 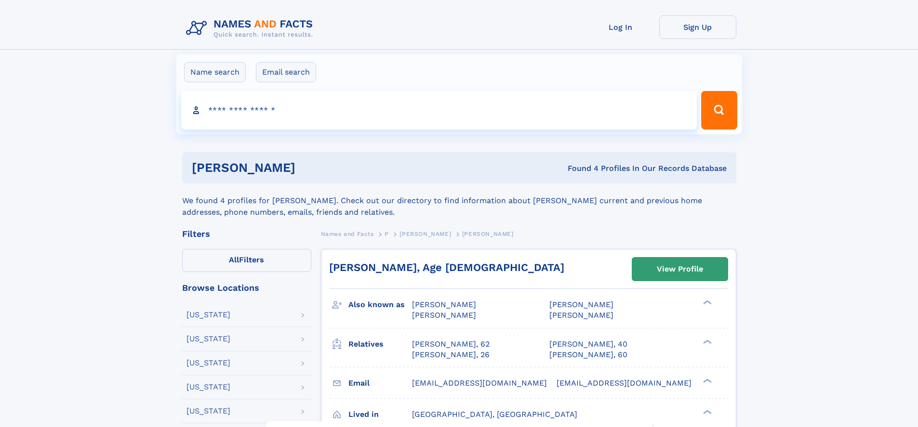 What do you see at coordinates (380, 415) in the screenshot?
I see `h3: Lived in` at bounding box center [380, 415].